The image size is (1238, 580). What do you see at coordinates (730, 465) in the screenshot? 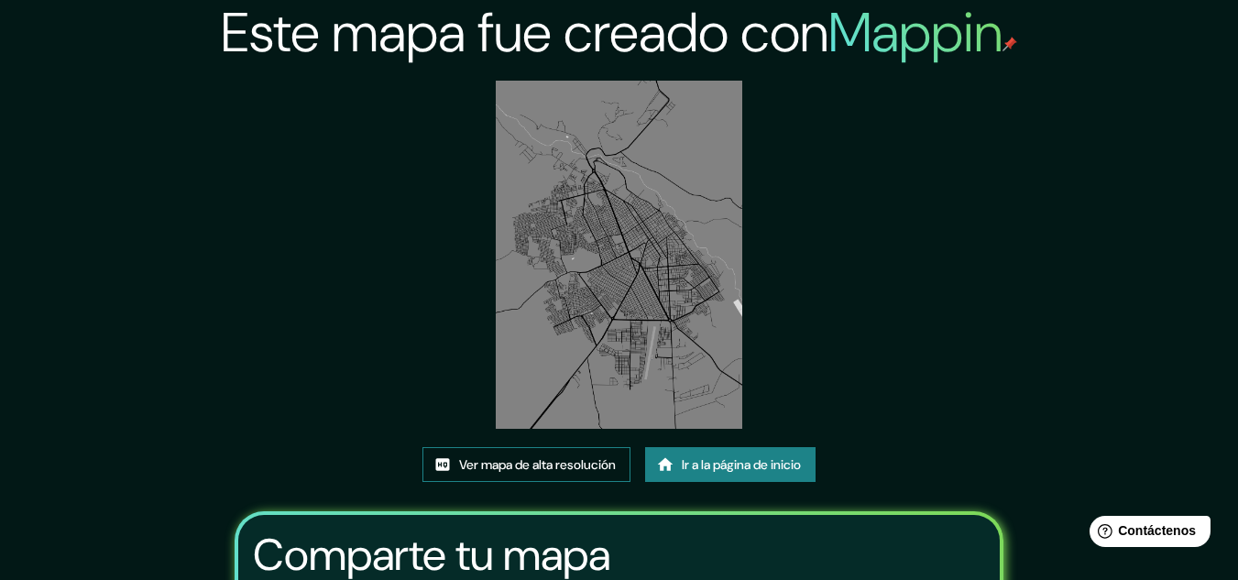
I see `a: Ir a la página de inicio` at bounding box center [730, 465].